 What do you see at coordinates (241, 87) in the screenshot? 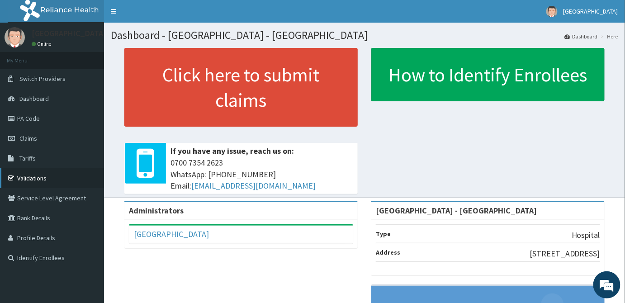
I see `a: Click here to submit claims` at bounding box center [241, 87].